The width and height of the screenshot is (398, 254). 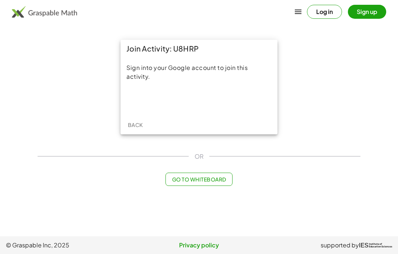 What do you see at coordinates (199, 49) in the screenshot?
I see `div: Join Activity: U8HRP` at bounding box center [199, 49].